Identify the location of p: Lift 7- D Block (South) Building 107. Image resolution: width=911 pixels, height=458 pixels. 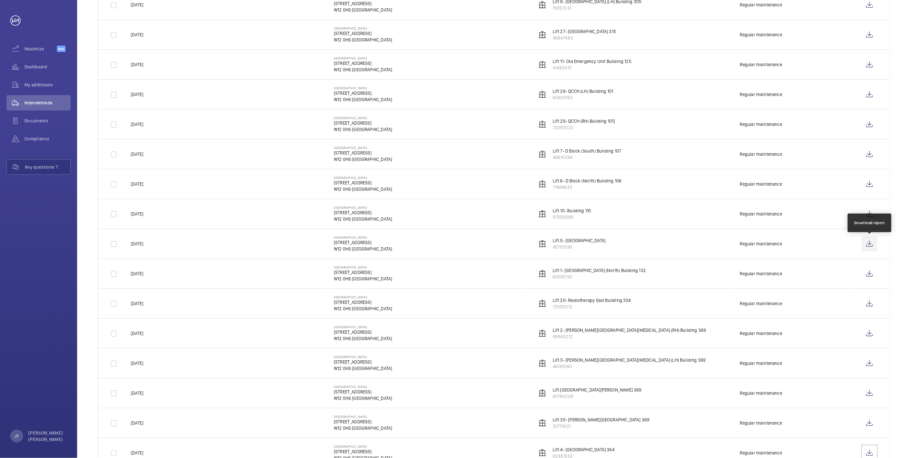
(587, 151).